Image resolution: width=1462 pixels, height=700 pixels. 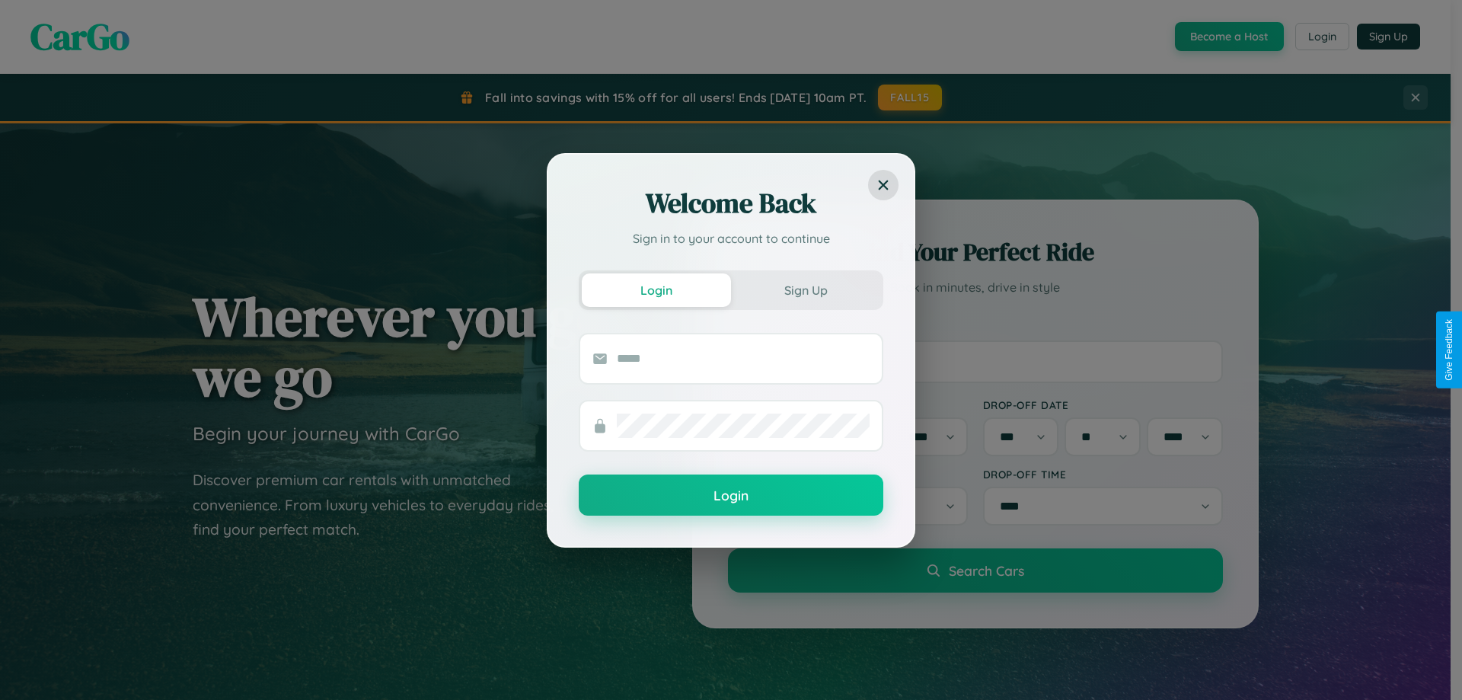 I want to click on p: Sign in to your account to continue, so click(x=731, y=238).